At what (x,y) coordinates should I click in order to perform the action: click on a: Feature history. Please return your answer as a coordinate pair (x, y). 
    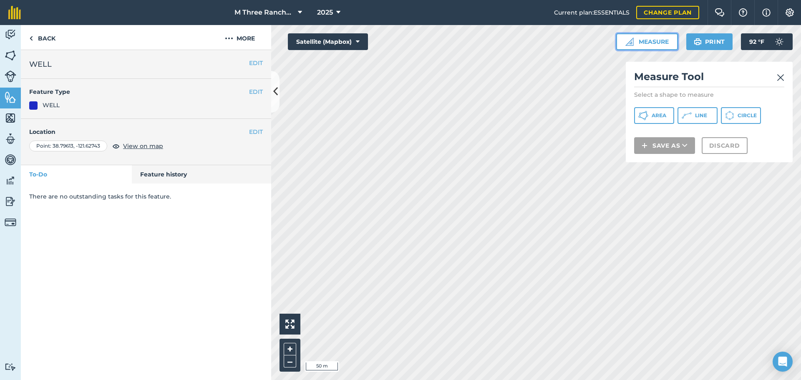
    Looking at the image, I should click on (202, 174).